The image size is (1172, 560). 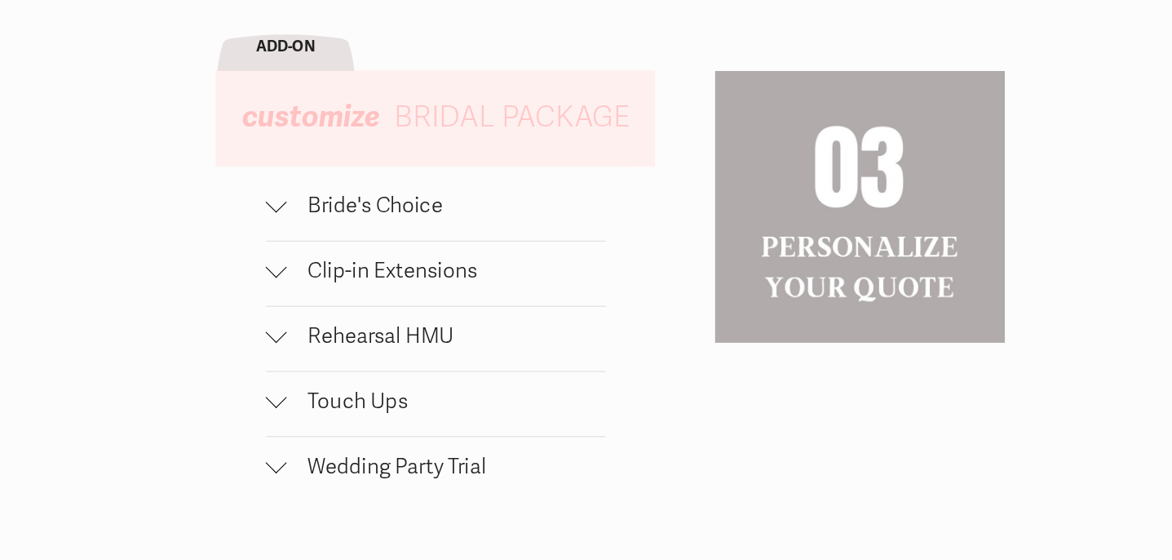 I want to click on button: Bride's Choice, so click(x=471, y=233).